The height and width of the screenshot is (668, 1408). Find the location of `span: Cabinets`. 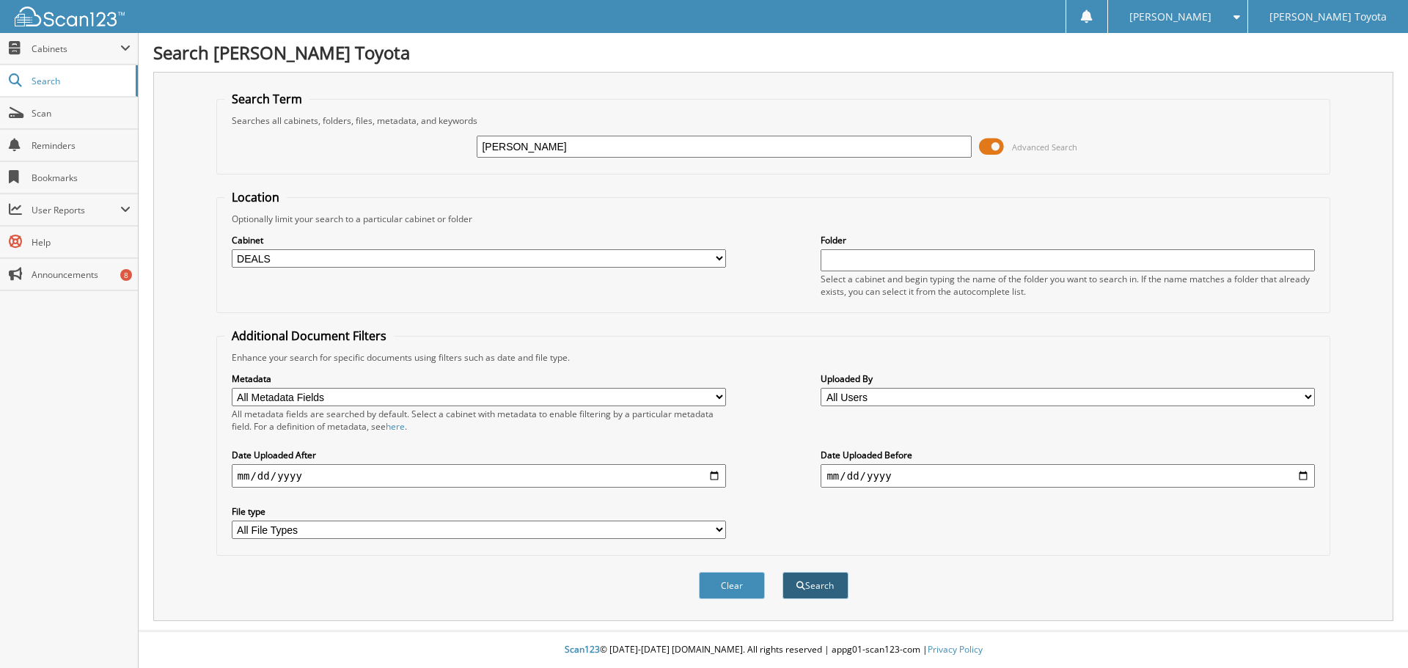

span: Cabinets is located at coordinates (76, 48).